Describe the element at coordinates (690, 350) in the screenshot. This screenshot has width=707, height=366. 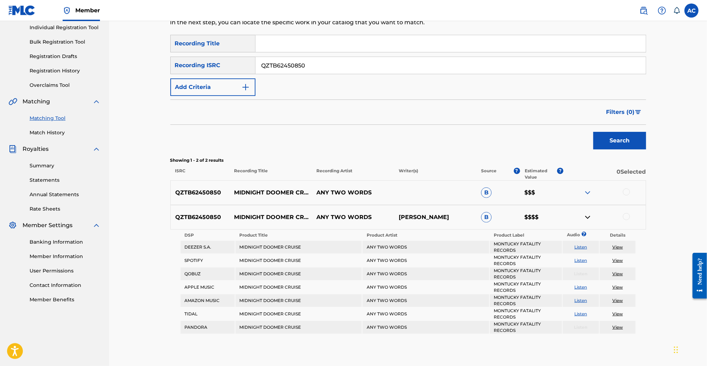
I see `div: Chat Widget` at that location.